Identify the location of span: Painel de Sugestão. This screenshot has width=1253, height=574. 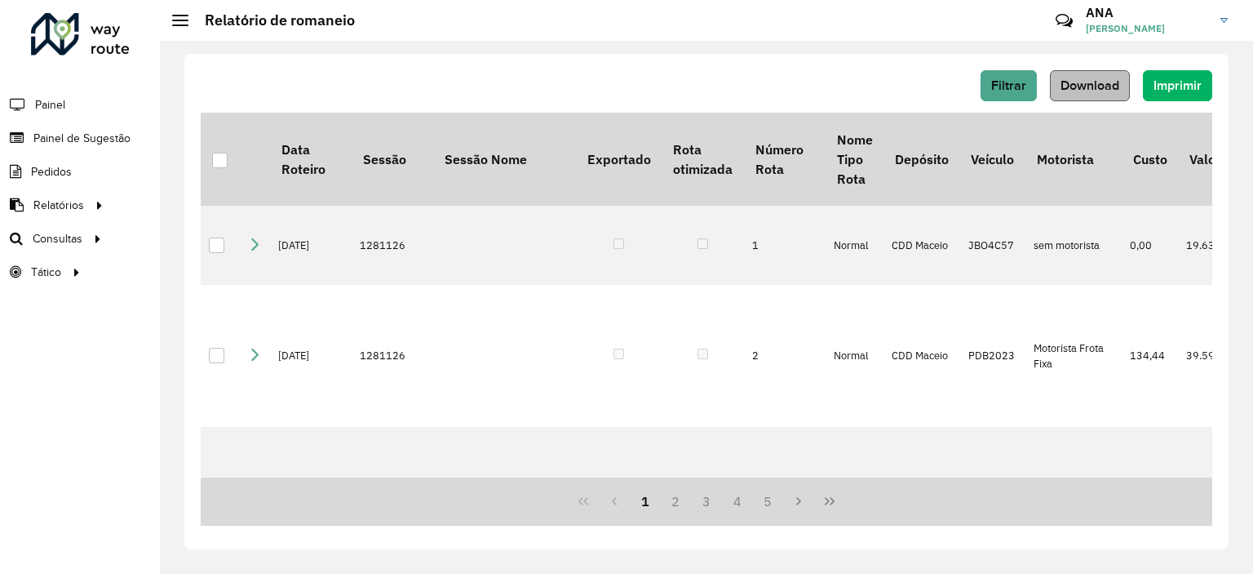
(82, 138).